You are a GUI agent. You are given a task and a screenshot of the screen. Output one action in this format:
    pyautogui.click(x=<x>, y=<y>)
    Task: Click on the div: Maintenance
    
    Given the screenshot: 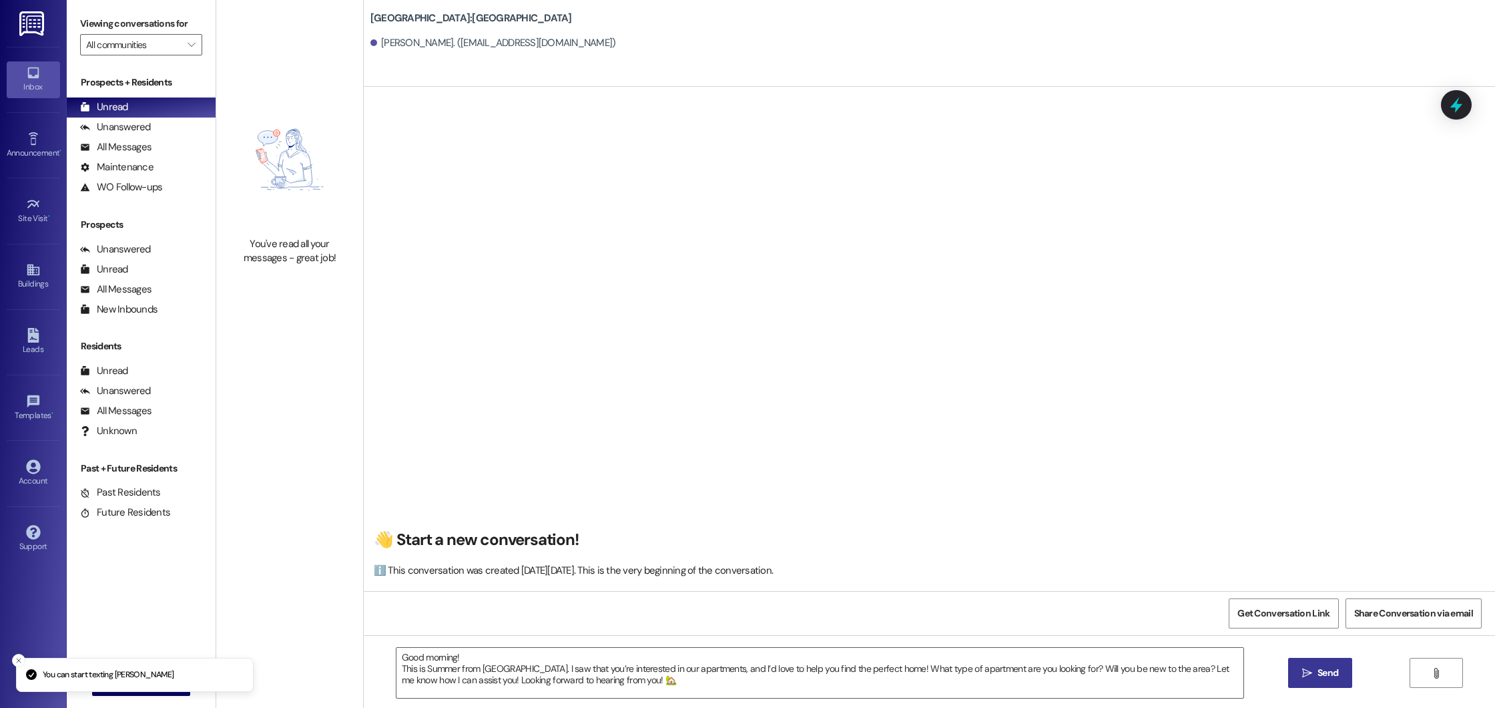 What is the action you would take?
    pyautogui.click(x=117, y=167)
    